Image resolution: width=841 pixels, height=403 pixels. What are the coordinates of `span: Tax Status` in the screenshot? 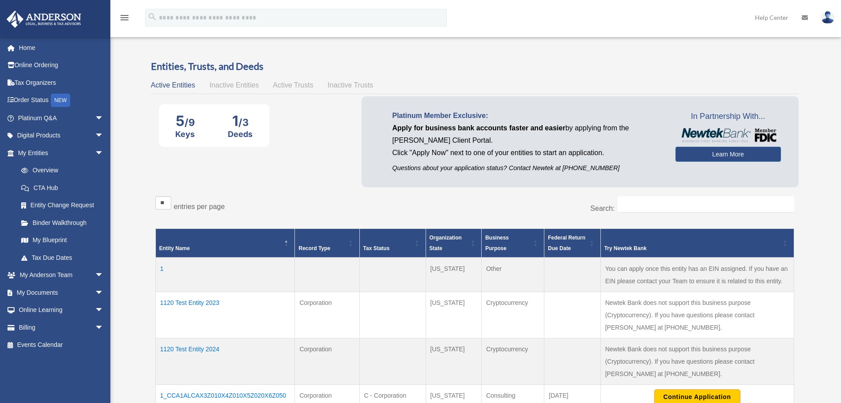 It's located at (377, 248).